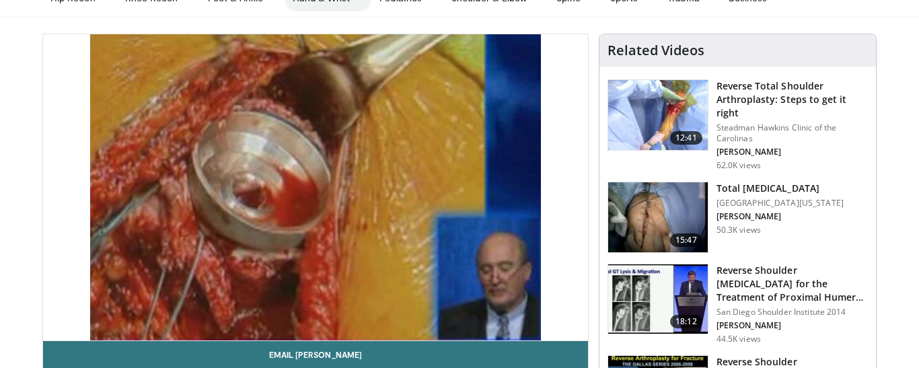 This screenshot has height=368, width=919. What do you see at coordinates (658, 299) in the screenshot?
I see `img: Q2xRg7exoPLTwO8X4xMDoxOjA4MTsiGN.150x105_q85_crop-smart_upscale.jpg` at bounding box center [658, 299].